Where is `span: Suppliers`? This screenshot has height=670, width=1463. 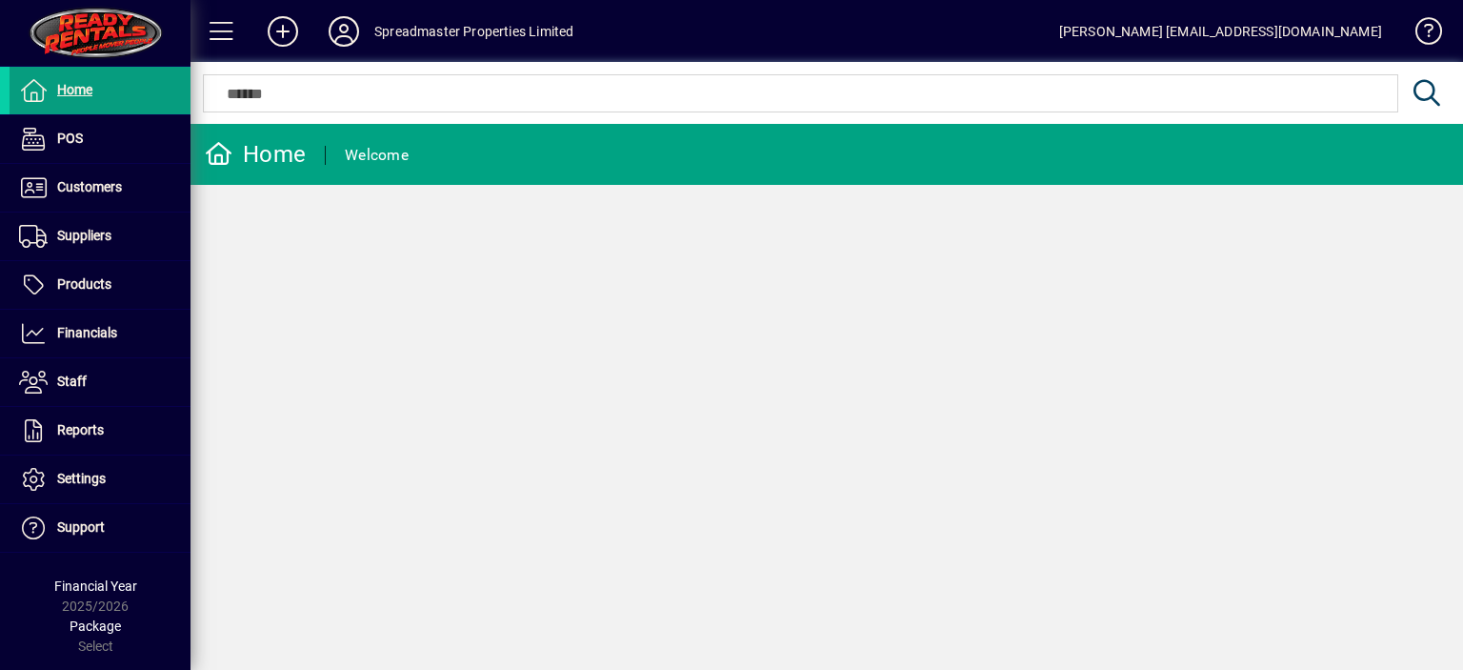
span: Suppliers is located at coordinates (84, 235).